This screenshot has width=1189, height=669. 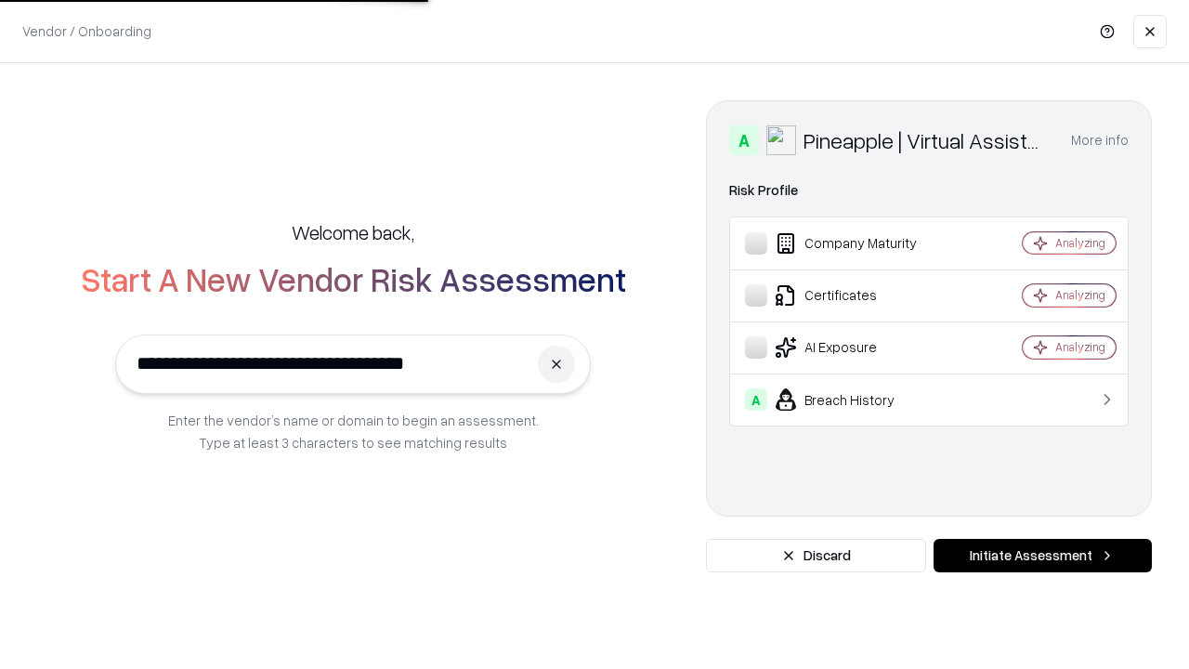 I want to click on div: Risk Profile, so click(x=929, y=190).